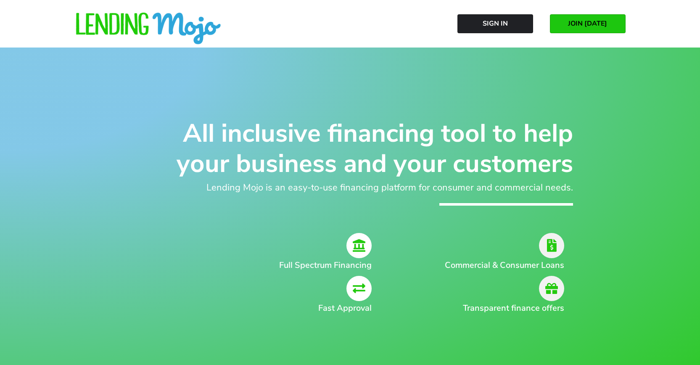 Image resolution: width=700 pixels, height=365 pixels. What do you see at coordinates (498, 308) in the screenshot?
I see `h2: Transparent finance offers` at bounding box center [498, 308].